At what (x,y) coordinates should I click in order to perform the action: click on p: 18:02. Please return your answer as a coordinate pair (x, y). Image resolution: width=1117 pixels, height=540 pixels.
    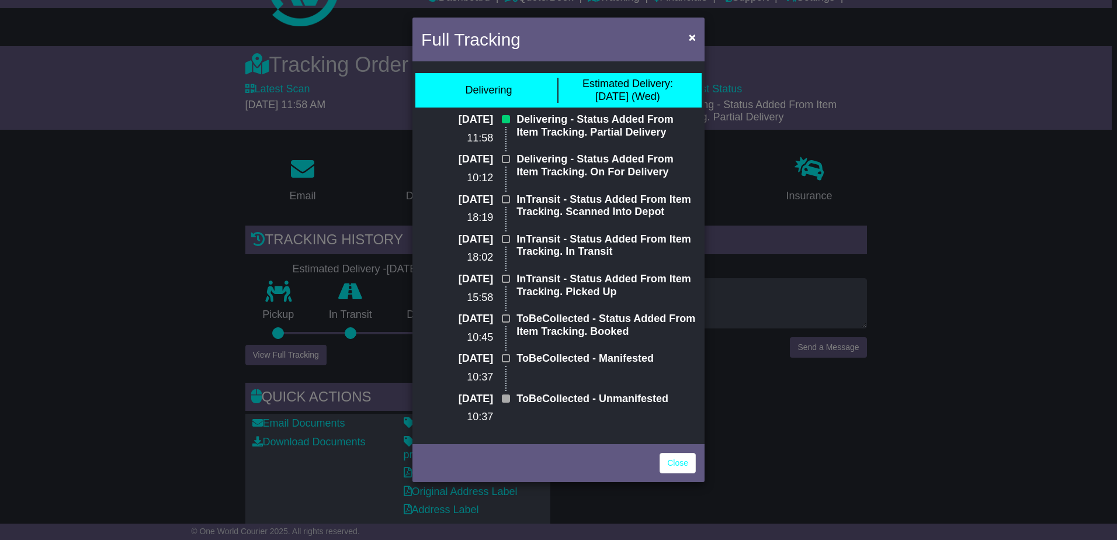
    Looking at the image, I should click on (457, 258).